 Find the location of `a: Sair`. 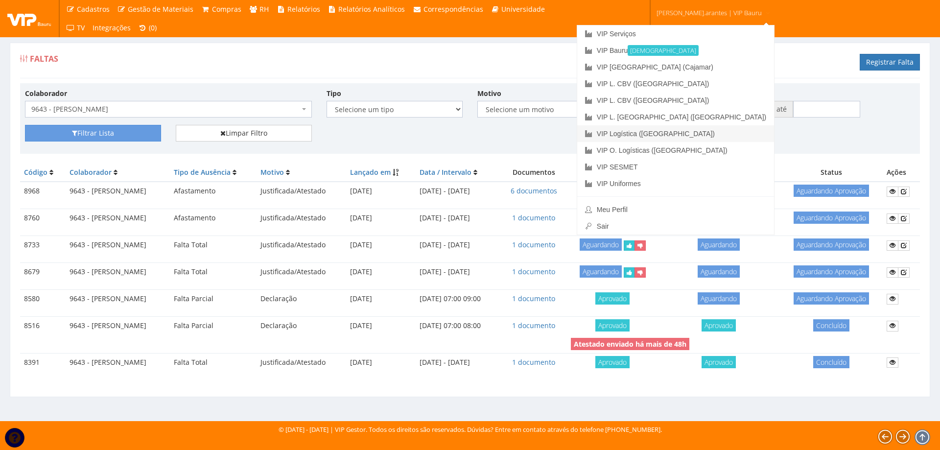

a: Sair is located at coordinates (675, 226).